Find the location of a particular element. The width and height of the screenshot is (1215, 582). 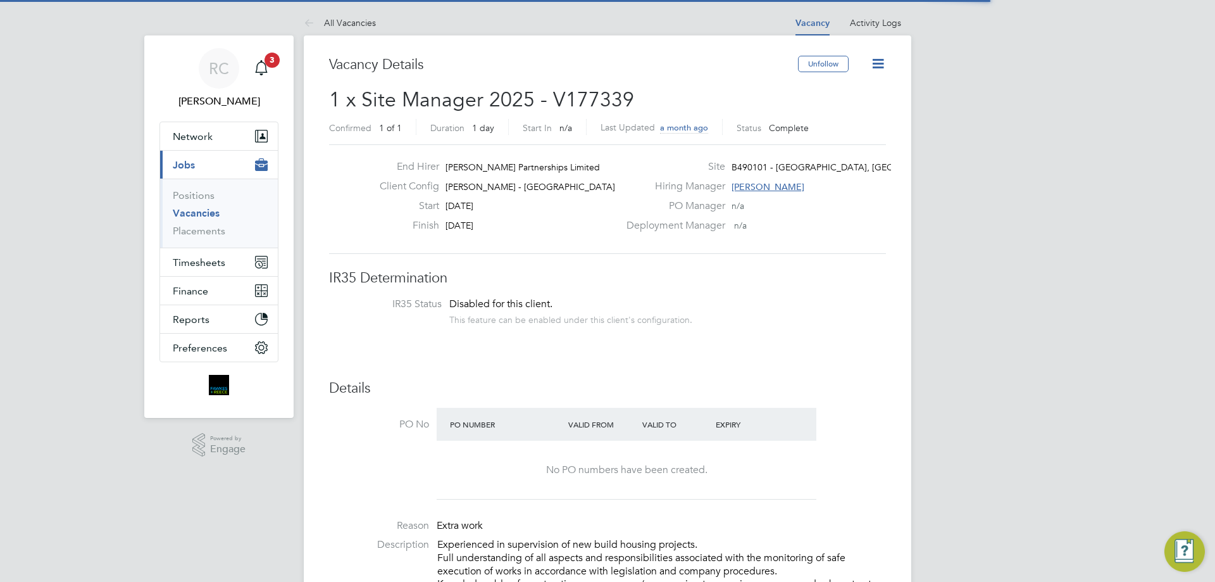

div: No PO numbers have been created. is located at coordinates (627, 470).